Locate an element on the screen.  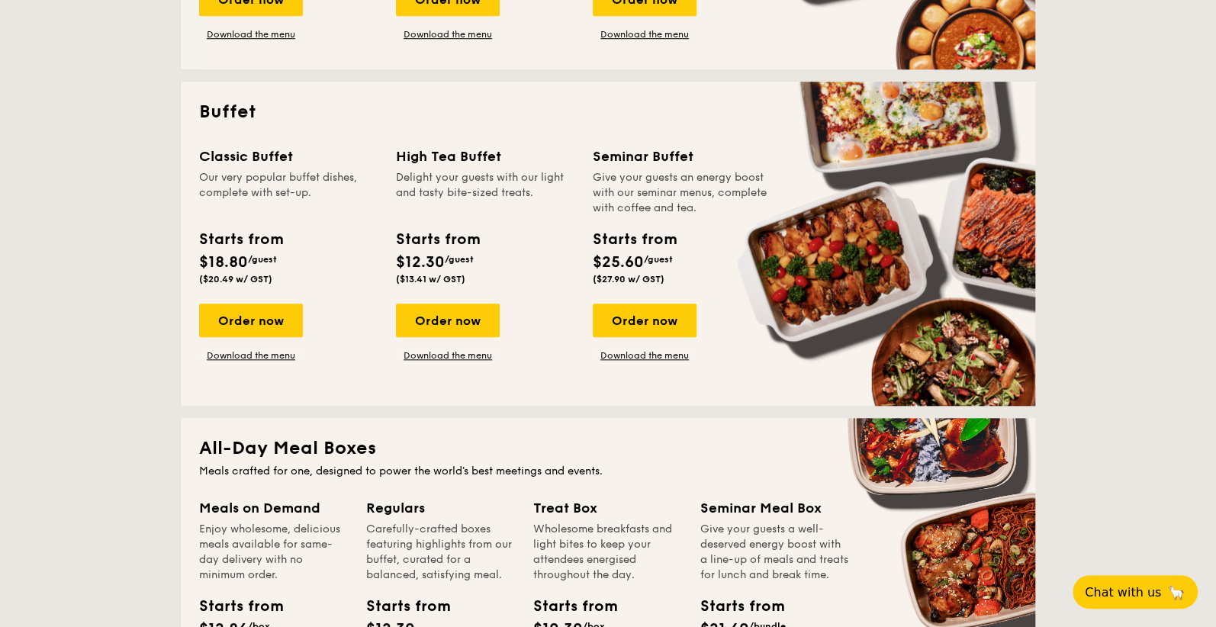
div: Delight your guests with our light and tasty bite-sized treats. is located at coordinates (485, 193).